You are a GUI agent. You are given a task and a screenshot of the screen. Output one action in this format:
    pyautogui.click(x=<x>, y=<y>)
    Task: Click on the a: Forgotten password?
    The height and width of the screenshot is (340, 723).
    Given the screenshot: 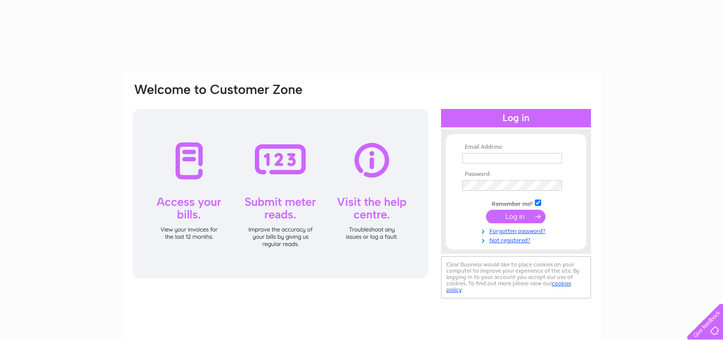 What is the action you would take?
    pyautogui.click(x=517, y=230)
    